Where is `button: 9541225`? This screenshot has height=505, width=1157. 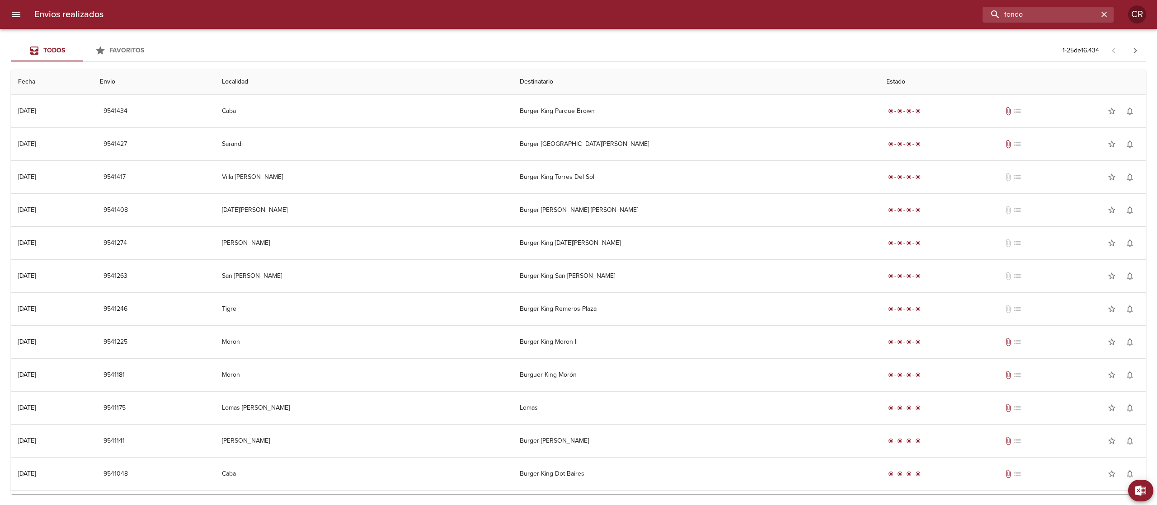
button: 9541225 is located at coordinates (115, 342).